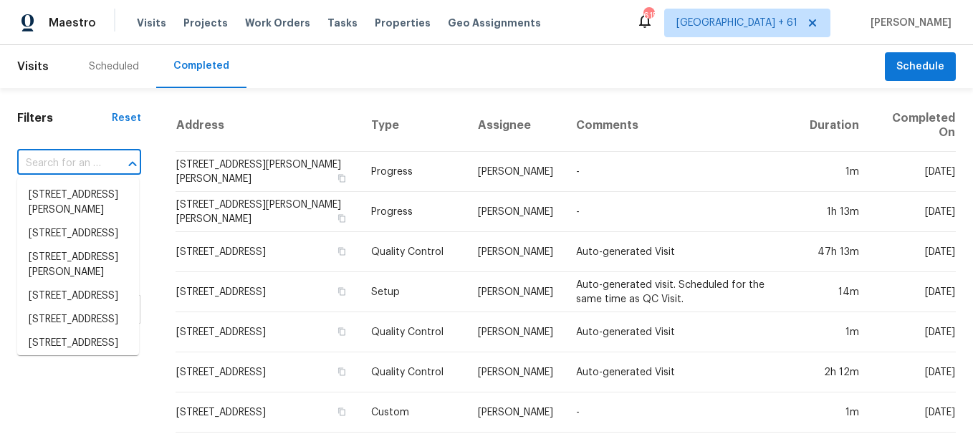 This screenshot has height=444, width=973. Describe the element at coordinates (403, 23) in the screenshot. I see `span: Properties` at that location.